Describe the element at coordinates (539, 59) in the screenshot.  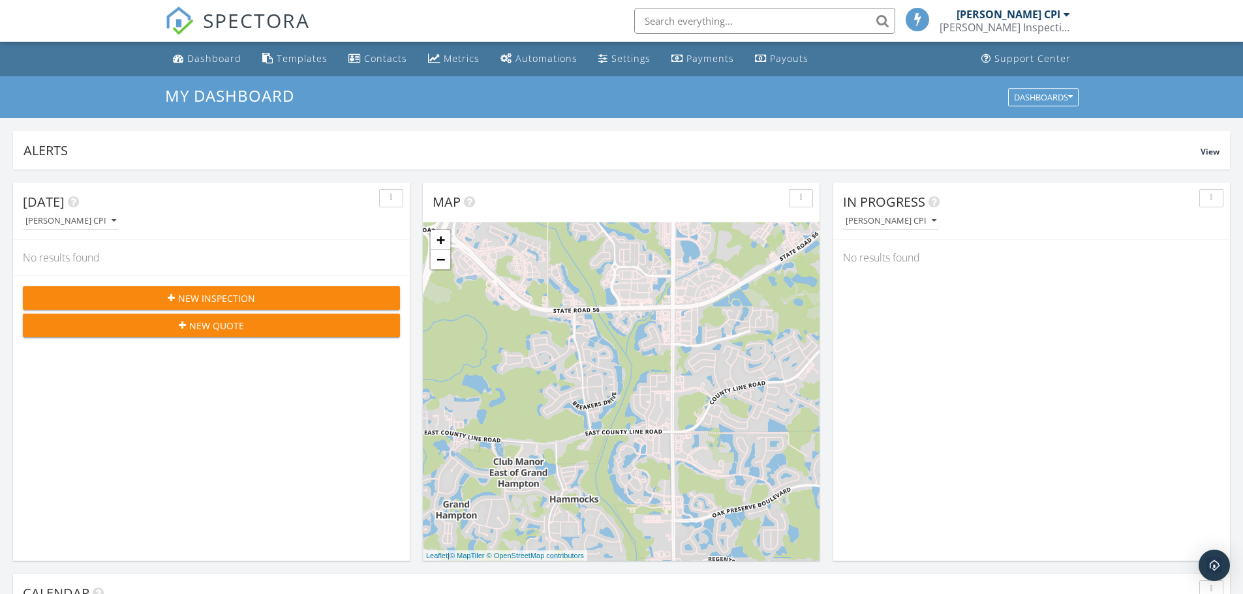
I see `a: Automations (Basic)` at that location.